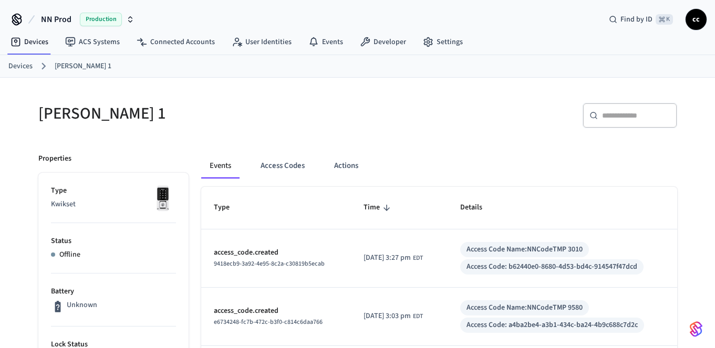  What do you see at coordinates (443, 42) in the screenshot?
I see `a: Settings` at bounding box center [443, 42].